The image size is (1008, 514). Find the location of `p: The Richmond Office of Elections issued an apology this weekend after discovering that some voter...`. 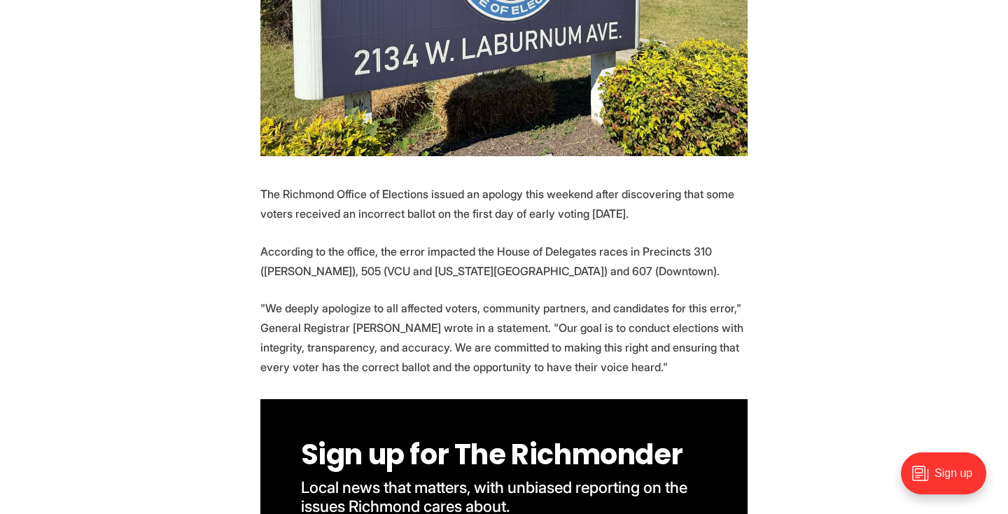

p: The Richmond Office of Elections issued an apology this weekend after discovering that some voter... is located at coordinates (504, 204).